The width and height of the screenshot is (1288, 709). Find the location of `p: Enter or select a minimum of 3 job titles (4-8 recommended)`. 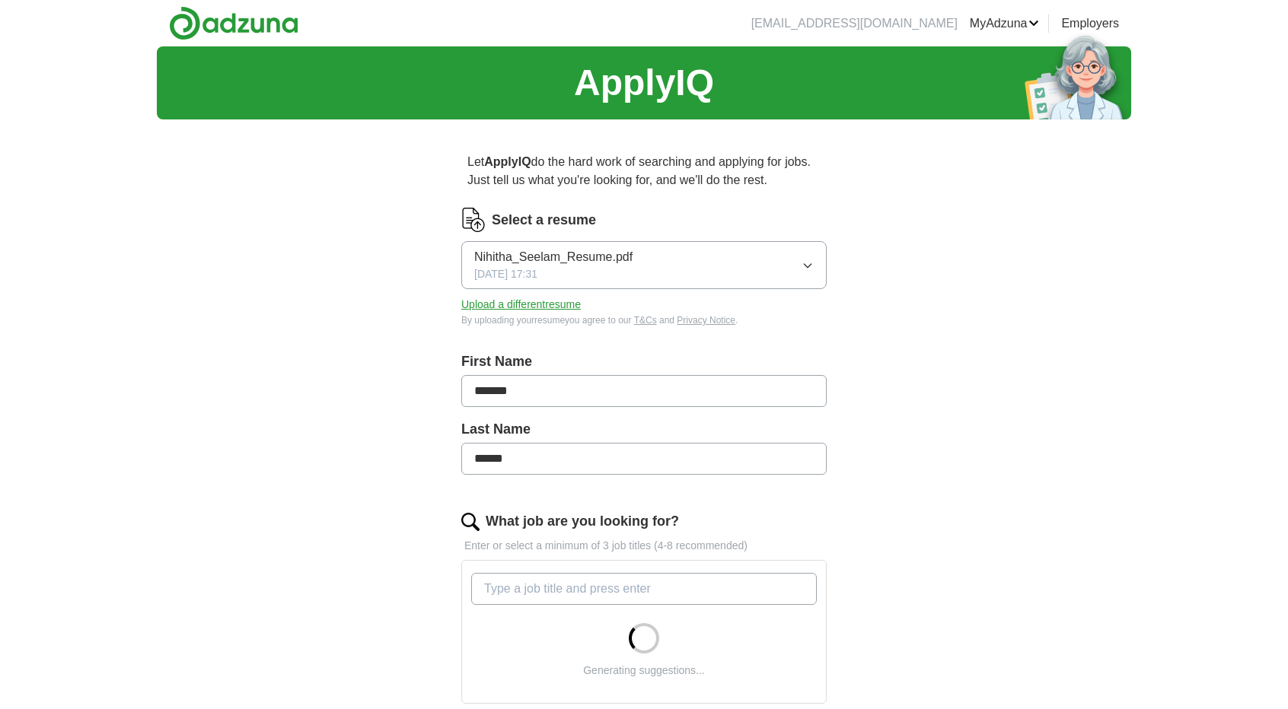

p: Enter or select a minimum of 3 job titles (4-8 recommended) is located at coordinates (644, 546).